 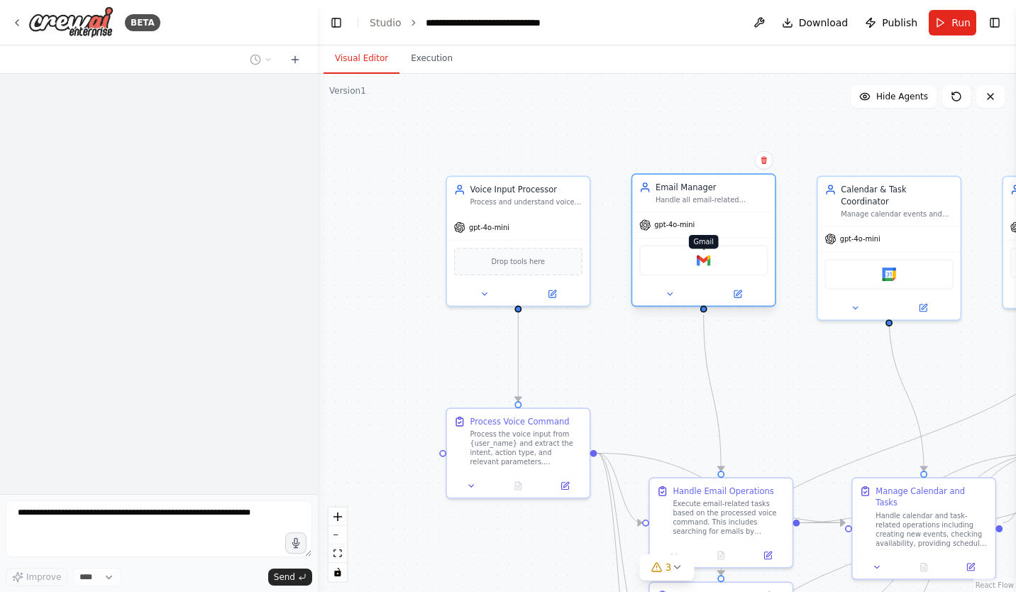 What do you see at coordinates (295, 60) in the screenshot?
I see `button: Start a new chat` at bounding box center [295, 60].